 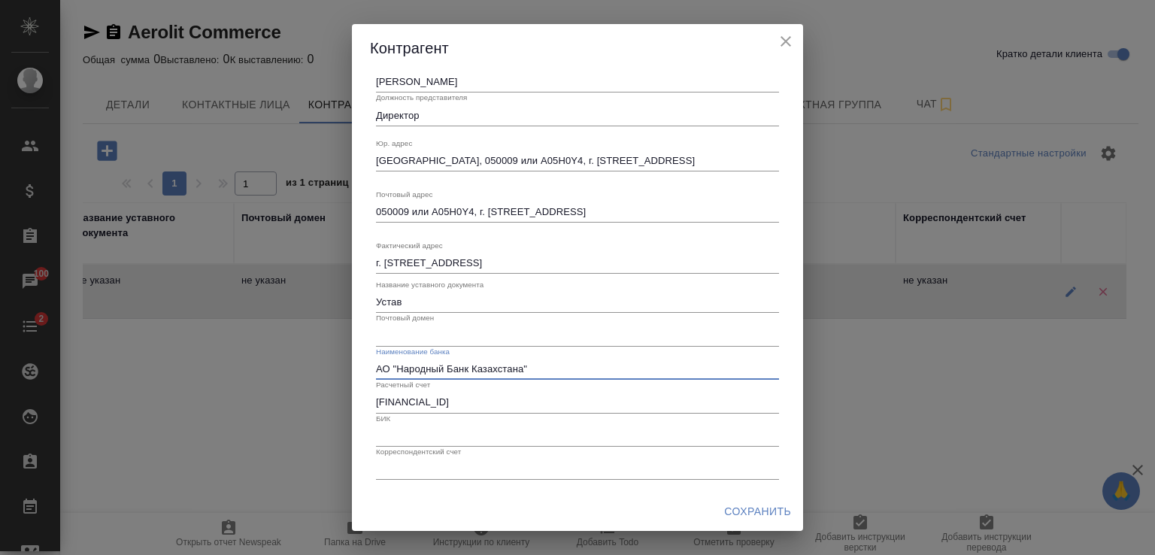 What do you see at coordinates (394, 143) in the screenshot?
I see `label: Юр. адрес` at bounding box center [394, 143].